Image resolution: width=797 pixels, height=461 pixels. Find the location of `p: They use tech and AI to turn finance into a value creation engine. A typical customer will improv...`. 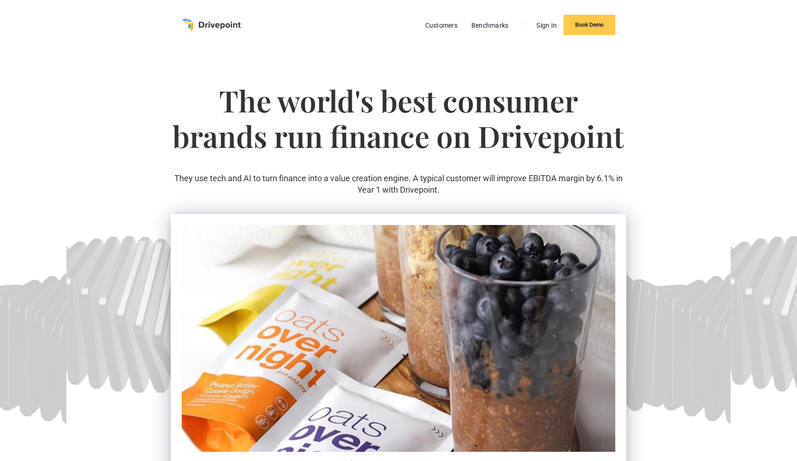

p: They use tech and AI to turn finance into a value creation engine. A typical customer will improv... is located at coordinates (398, 184).